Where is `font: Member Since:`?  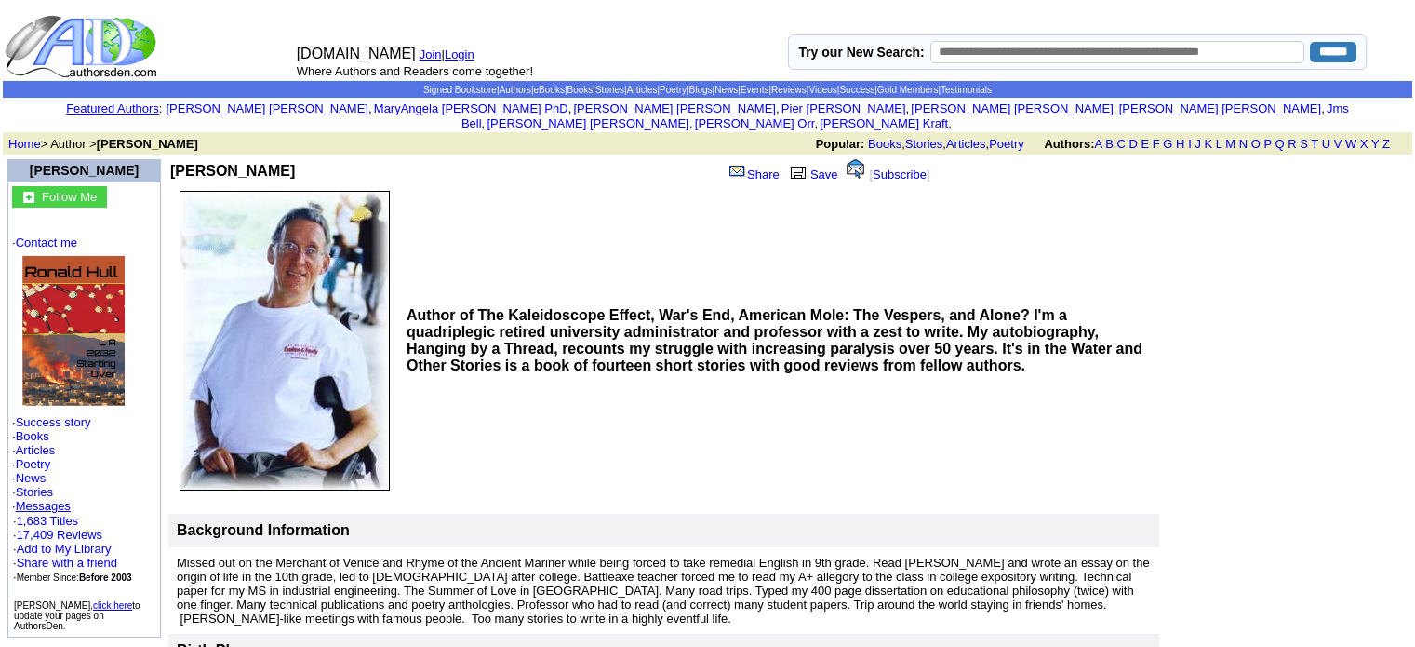
font: Member Since: is located at coordinates (74, 577).